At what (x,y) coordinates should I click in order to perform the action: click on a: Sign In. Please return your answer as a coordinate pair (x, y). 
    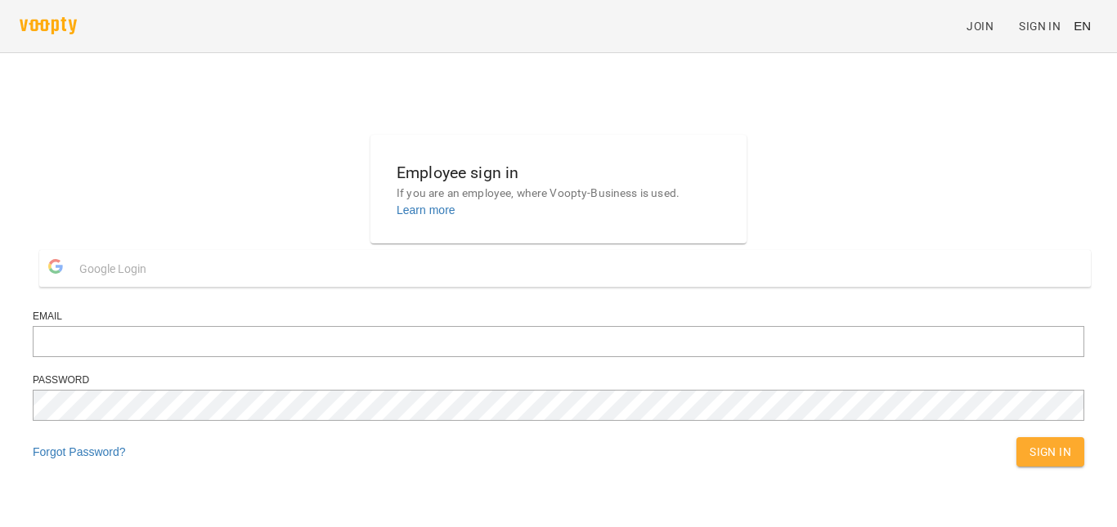
    Looking at the image, I should click on (1039, 26).